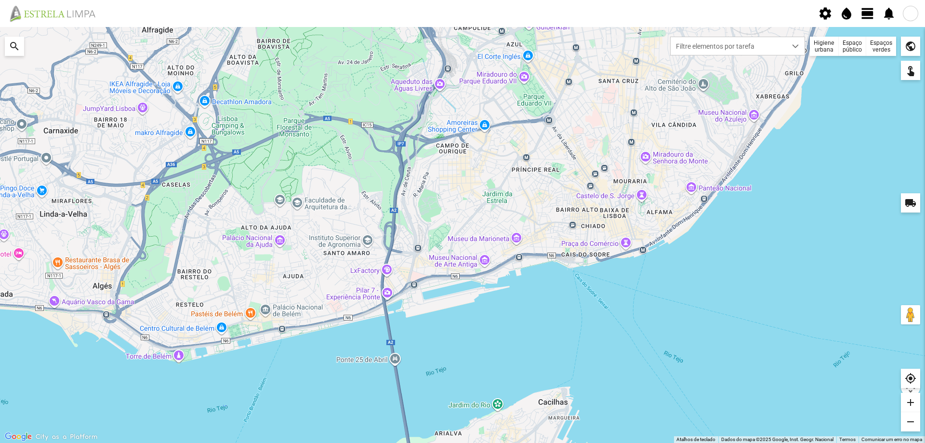 Image resolution: width=925 pixels, height=443 pixels. Describe the element at coordinates (846, 13) in the screenshot. I see `span: water_drop` at that location.